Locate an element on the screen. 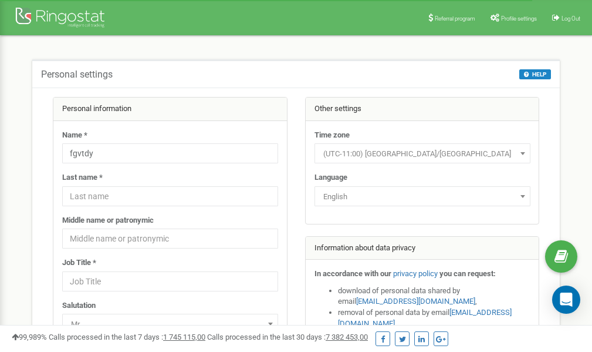  label: Job Title * is located at coordinates (79, 262).